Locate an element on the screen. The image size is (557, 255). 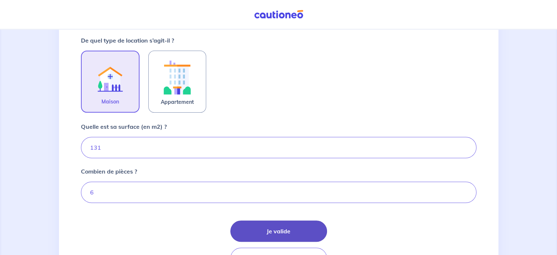
button: Je valide is located at coordinates (279, 231).